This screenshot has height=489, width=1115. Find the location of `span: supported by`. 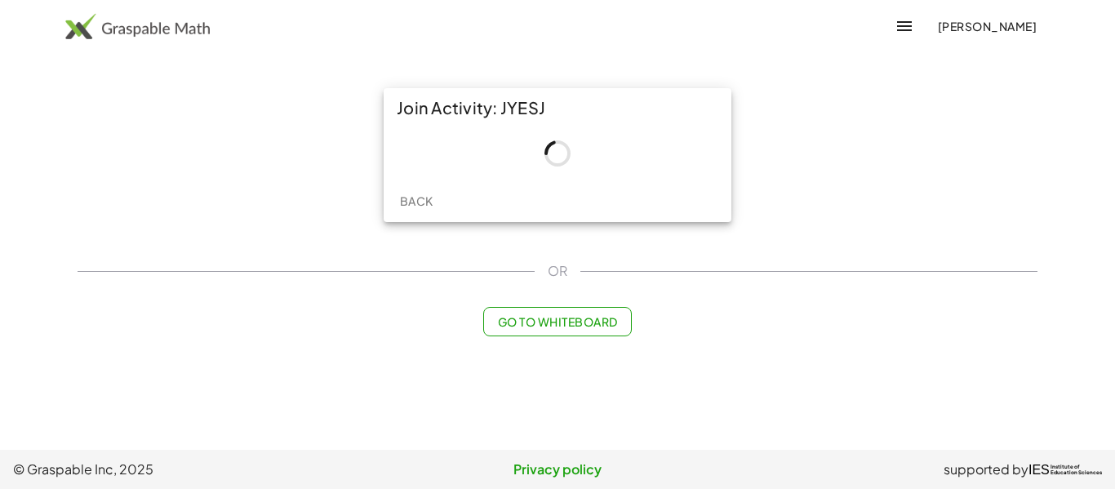

span: supported by is located at coordinates (986, 470).